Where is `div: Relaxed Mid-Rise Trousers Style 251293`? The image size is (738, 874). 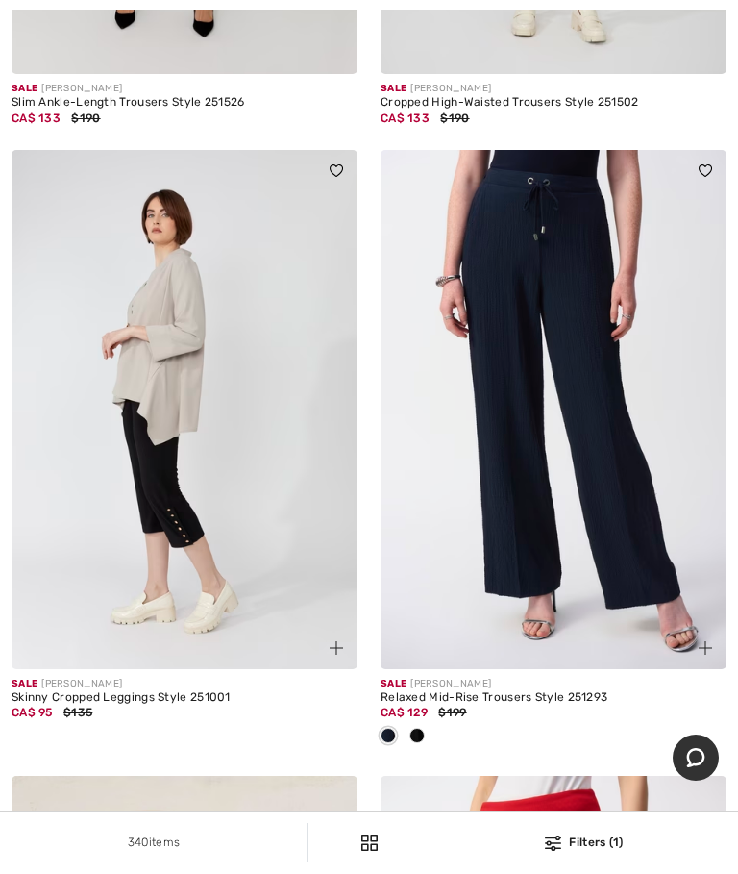 div: Relaxed Mid-Rise Trousers Style 251293 is located at coordinates (554, 698).